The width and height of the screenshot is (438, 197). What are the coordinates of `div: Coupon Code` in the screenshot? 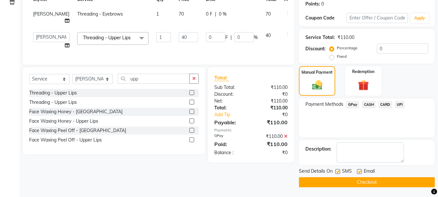 It's located at (326, 18).